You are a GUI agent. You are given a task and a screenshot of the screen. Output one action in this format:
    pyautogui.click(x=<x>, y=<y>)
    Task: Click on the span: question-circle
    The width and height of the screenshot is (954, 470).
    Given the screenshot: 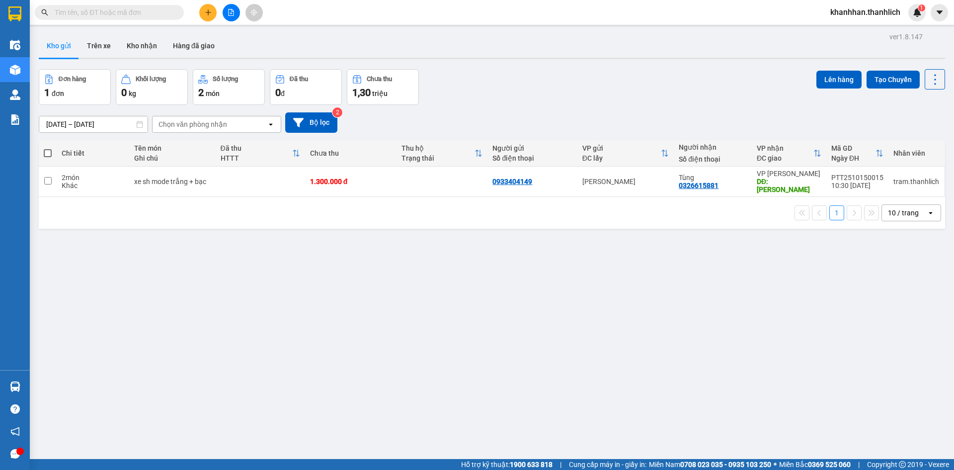 What is the action you would take?
    pyautogui.click(x=15, y=409)
    